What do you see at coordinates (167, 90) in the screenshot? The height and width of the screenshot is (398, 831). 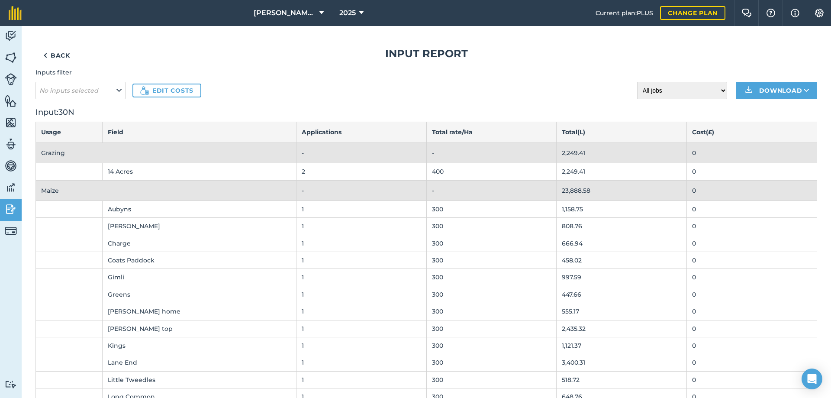 I see `a: Edit costs` at bounding box center [167, 90].